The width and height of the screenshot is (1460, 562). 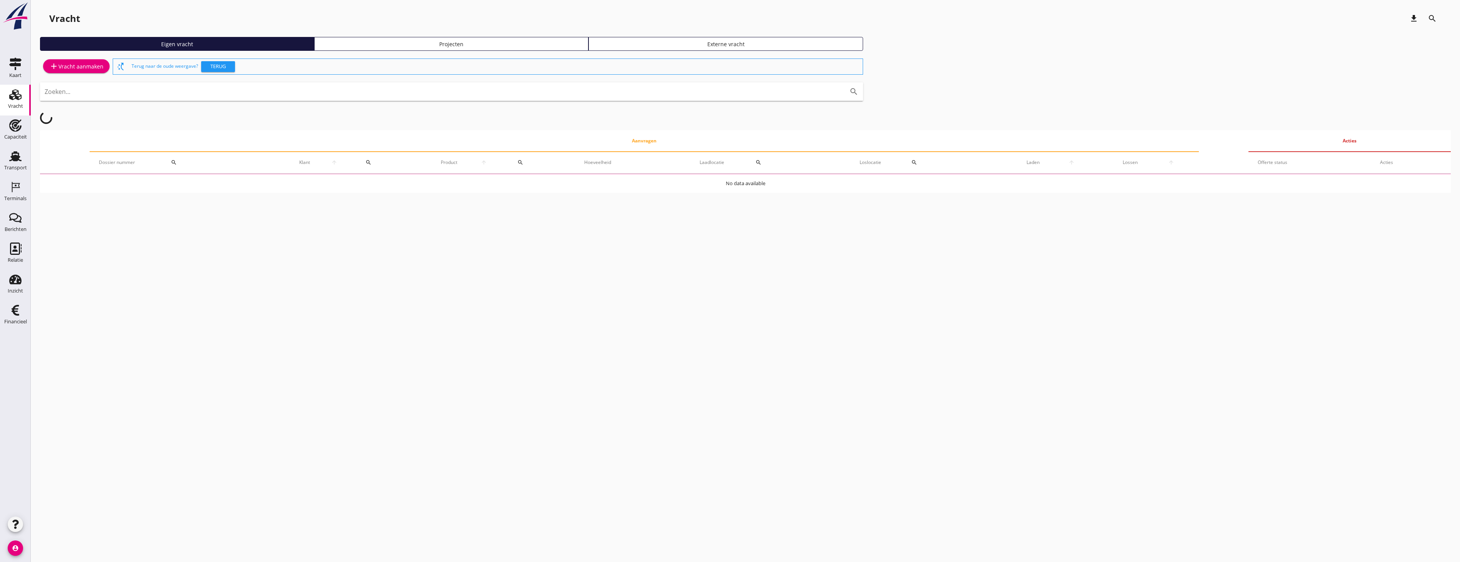 What do you see at coordinates (449, 162) in the screenshot?
I see `span: Product` at bounding box center [449, 162].